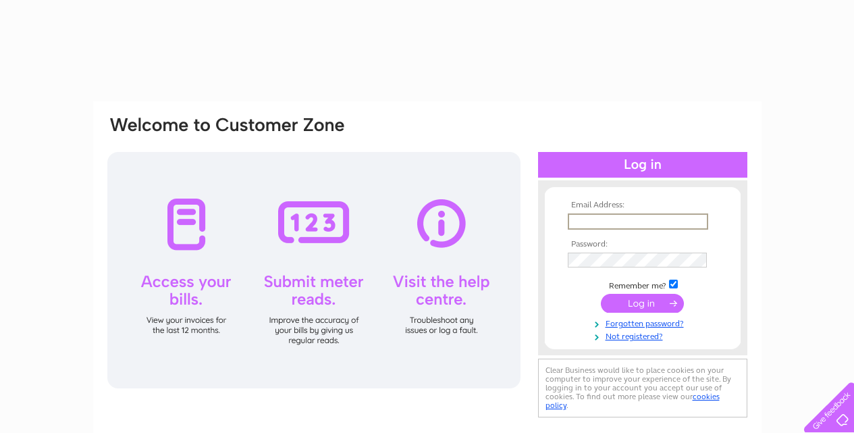 This screenshot has width=854, height=433. What do you see at coordinates (644, 322) in the screenshot?
I see `a: Forgotten password?` at bounding box center [644, 322].